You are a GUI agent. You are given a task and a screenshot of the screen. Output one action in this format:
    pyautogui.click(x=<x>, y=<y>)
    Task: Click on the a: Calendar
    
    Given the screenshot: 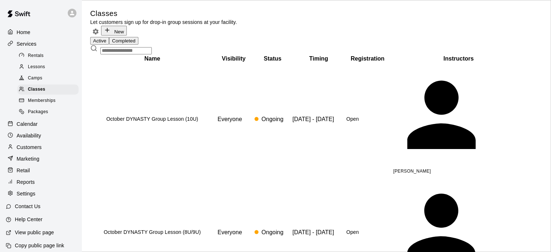 What is the action you would take?
    pyautogui.click(x=41, y=124)
    